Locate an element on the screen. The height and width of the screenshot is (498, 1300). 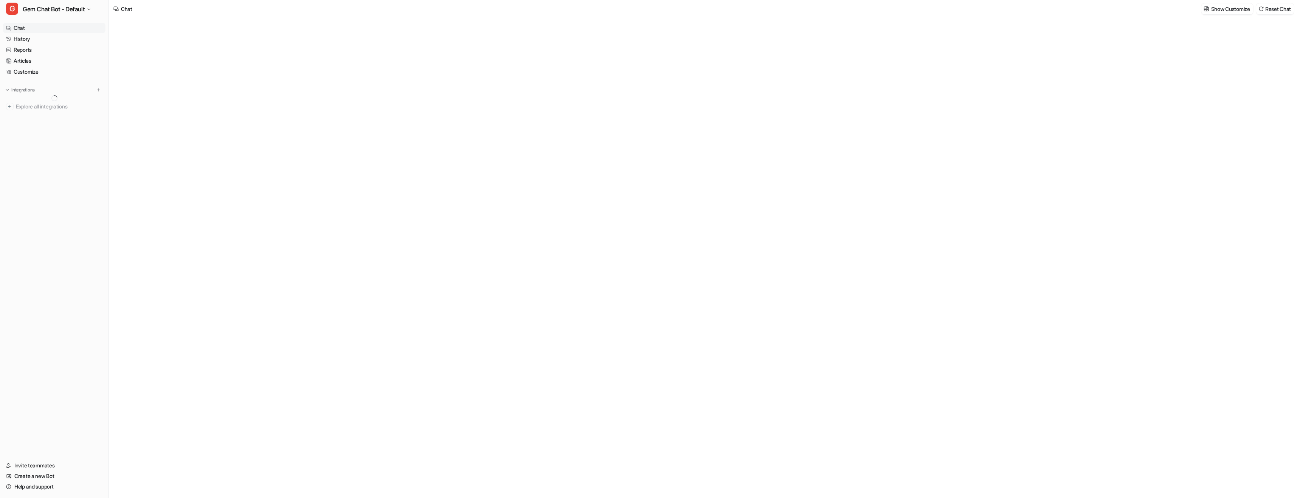
a: Help and support is located at coordinates (54, 487).